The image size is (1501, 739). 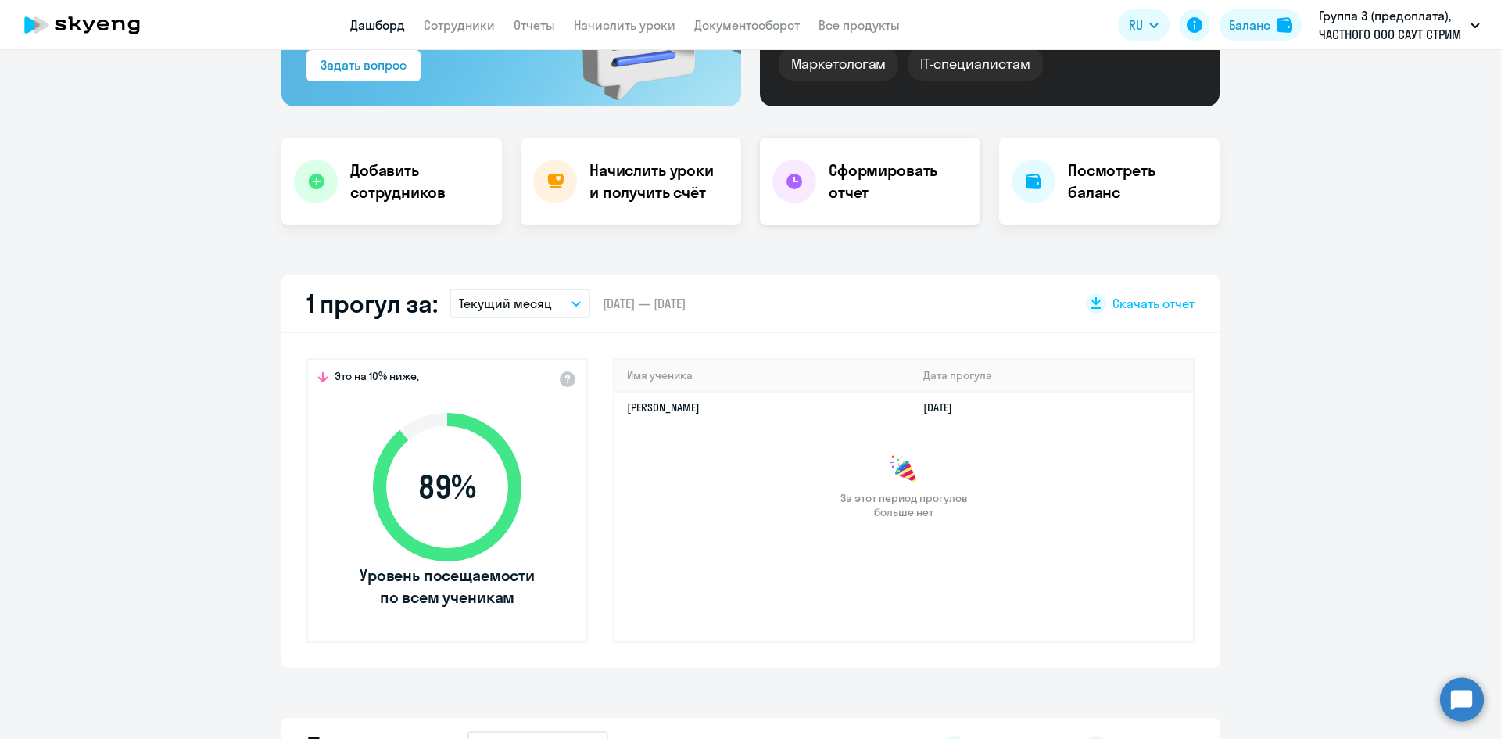 What do you see at coordinates (505, 303) in the screenshot?
I see `p: Текущий месяц` at bounding box center [505, 303].